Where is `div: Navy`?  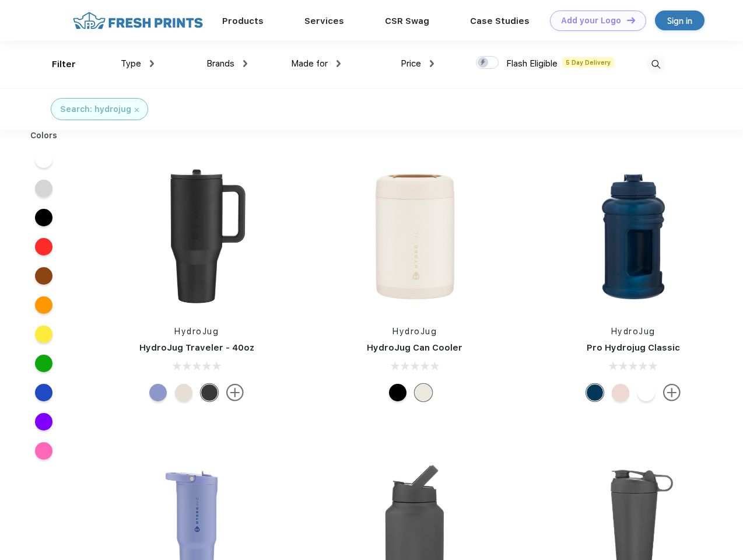 div: Navy is located at coordinates (595, 392).